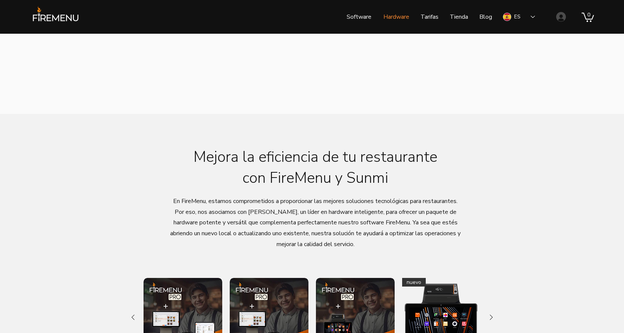 This screenshot has height=333, width=624. Describe the element at coordinates (430, 17) in the screenshot. I see `p: Tarifas` at that location.